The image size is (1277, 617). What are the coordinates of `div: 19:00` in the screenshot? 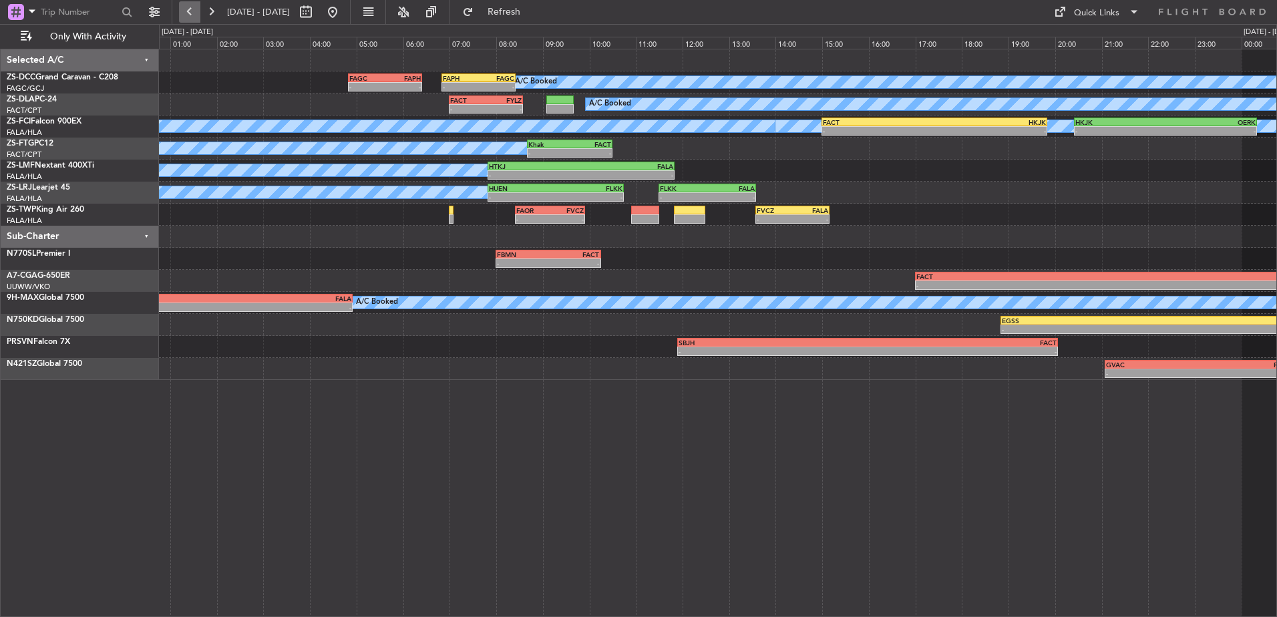 It's located at (1032, 43).